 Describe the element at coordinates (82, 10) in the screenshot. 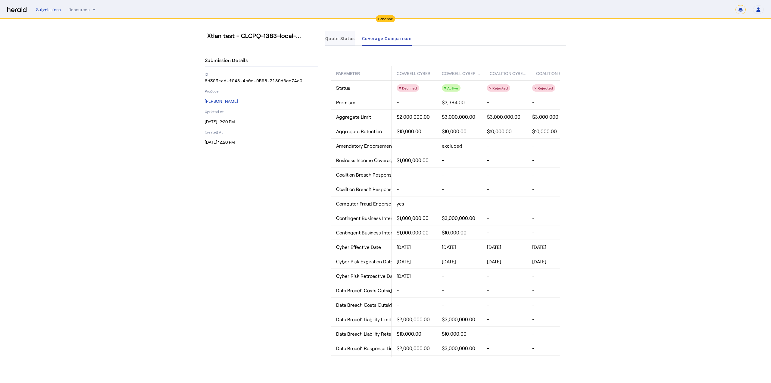

I see `button: Resources dropdown menu` at that location.